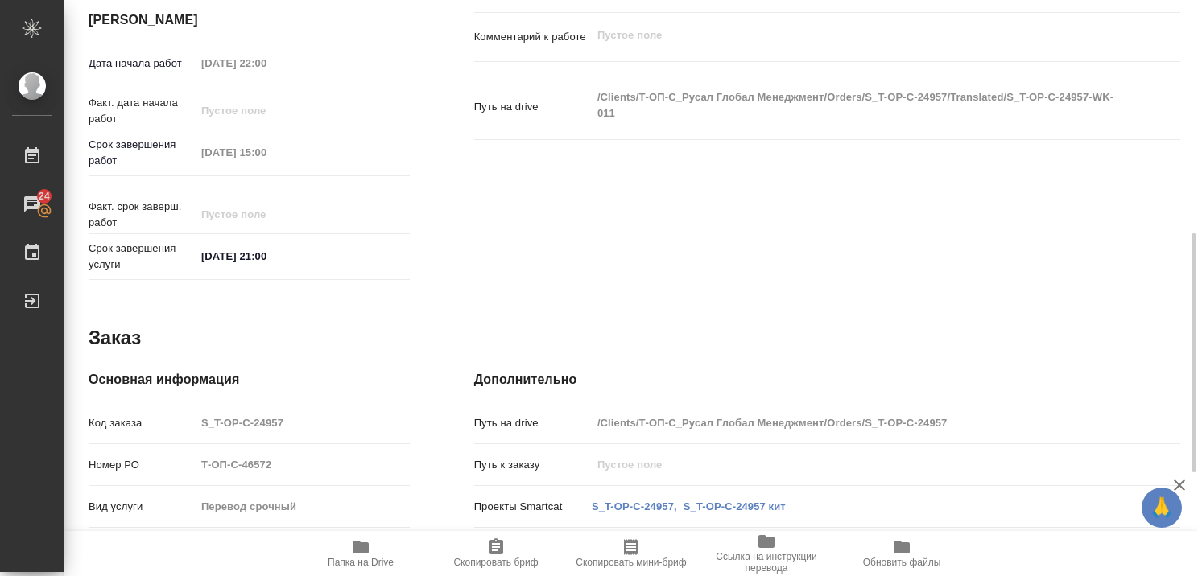  Describe the element at coordinates (142, 423) in the screenshot. I see `p: Код заказа` at that location.